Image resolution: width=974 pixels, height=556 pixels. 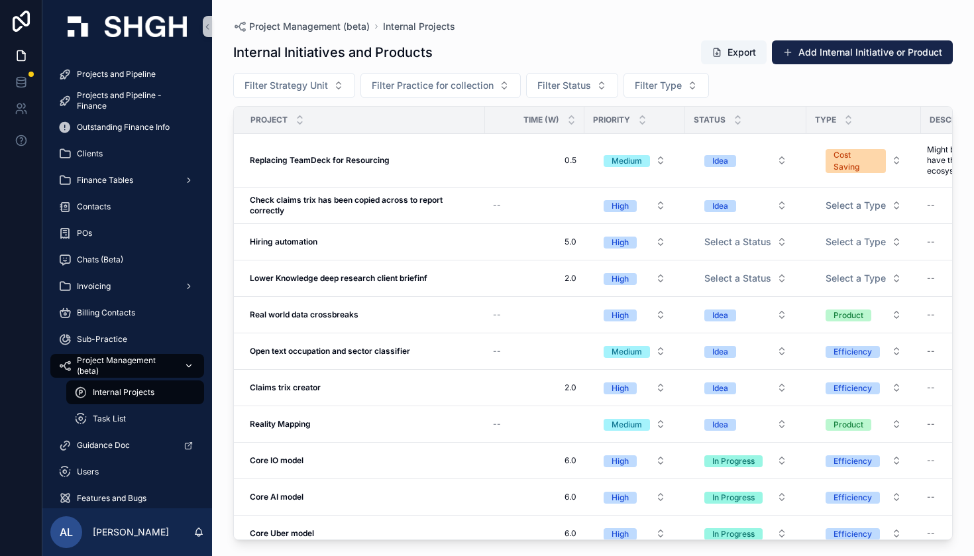 I want to click on a: Add Internal Initiative or Product, so click(x=862, y=52).